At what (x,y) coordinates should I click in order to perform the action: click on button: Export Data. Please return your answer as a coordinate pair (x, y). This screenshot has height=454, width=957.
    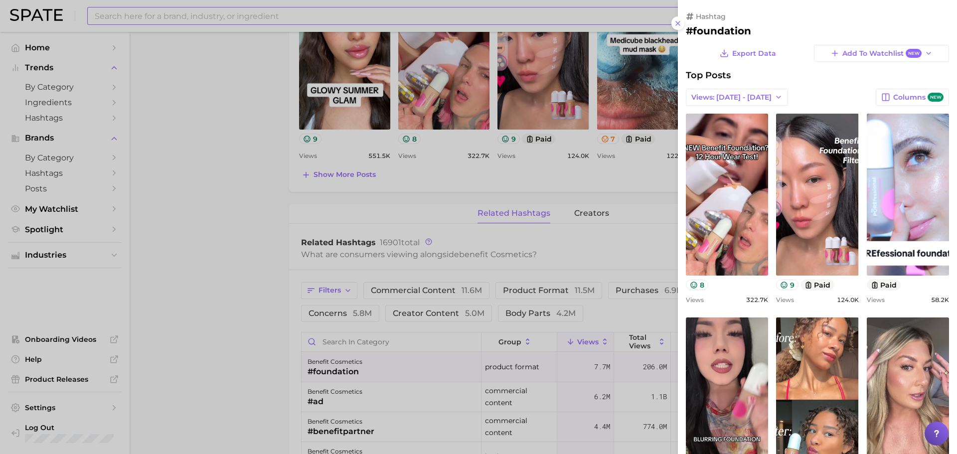
    Looking at the image, I should click on (747, 53).